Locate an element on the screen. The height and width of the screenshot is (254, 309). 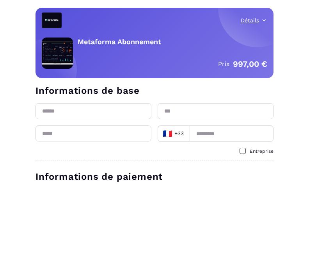
img: Product Image is located at coordinates (57, 53).